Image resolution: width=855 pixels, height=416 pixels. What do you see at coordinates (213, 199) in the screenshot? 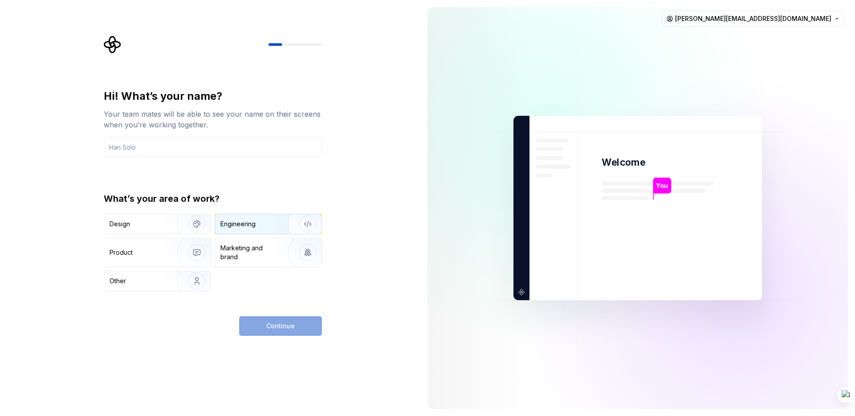
I see `div: What’s your area of work?` at bounding box center [213, 199].